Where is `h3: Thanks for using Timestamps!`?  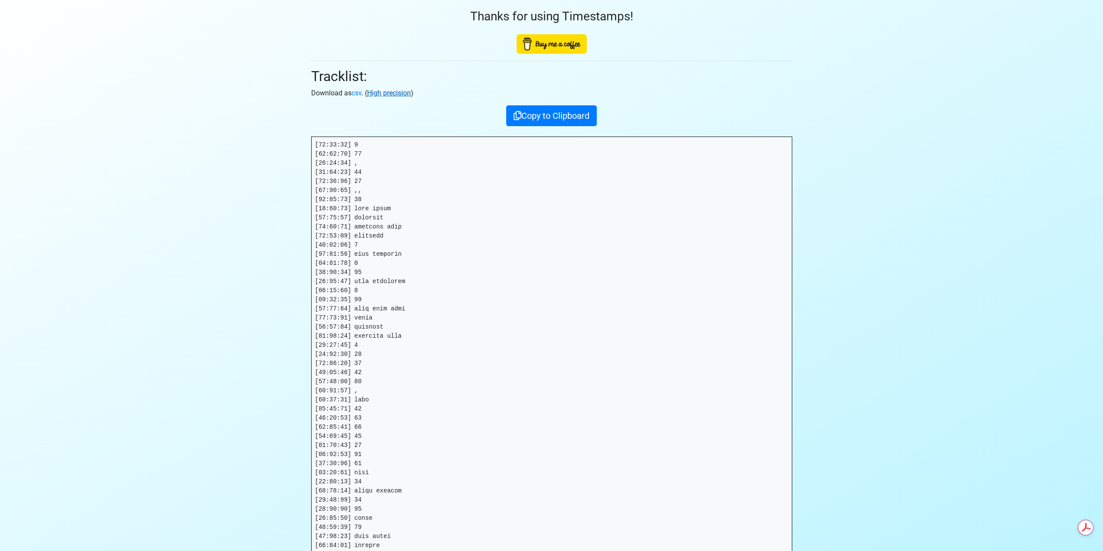 h3: Thanks for using Timestamps! is located at coordinates (552, 16).